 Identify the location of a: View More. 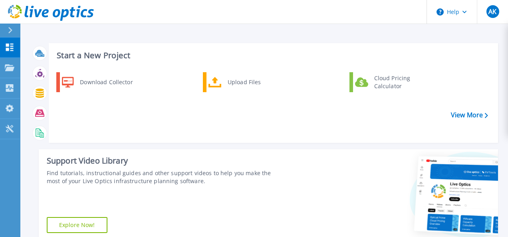
(469, 115).